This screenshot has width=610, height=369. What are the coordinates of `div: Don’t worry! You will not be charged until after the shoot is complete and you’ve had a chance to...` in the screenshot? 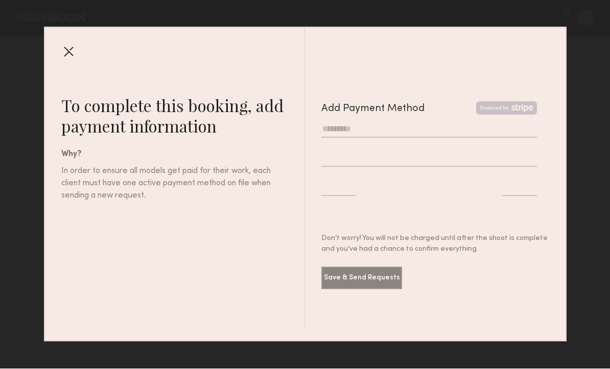 It's located at (435, 244).